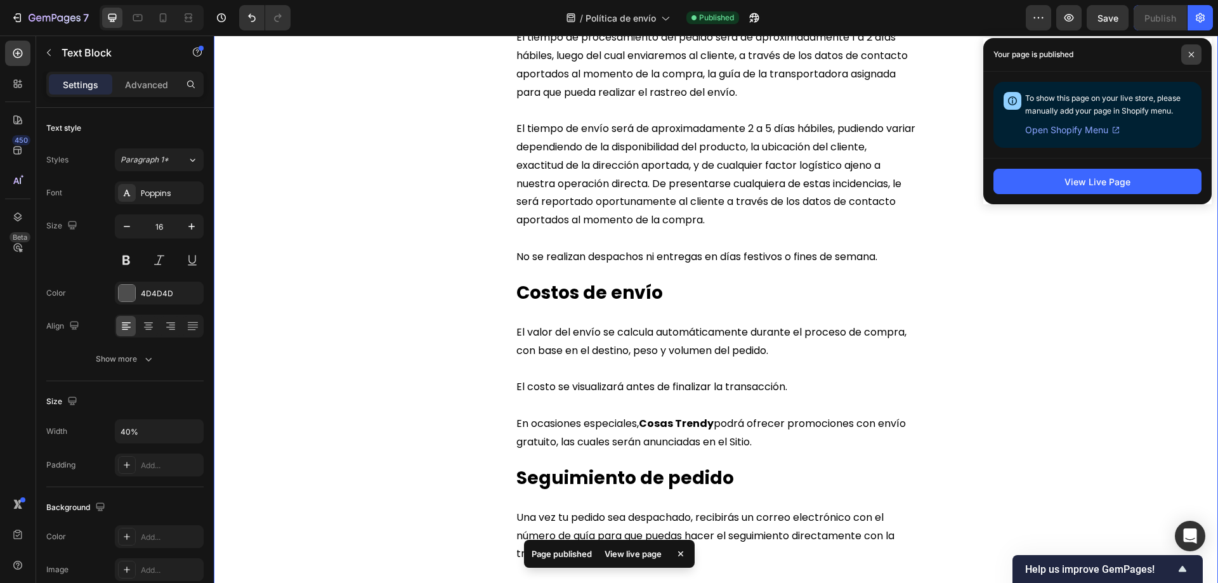 This screenshot has height=583, width=1218. What do you see at coordinates (633, 554) in the screenshot?
I see `div: View live page` at bounding box center [633, 554].